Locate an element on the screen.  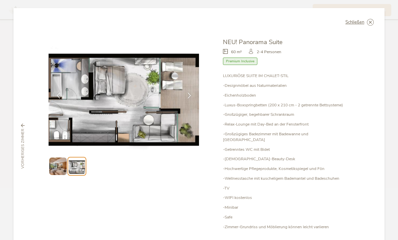
span: 2-4 Personen is located at coordinates (269, 52).